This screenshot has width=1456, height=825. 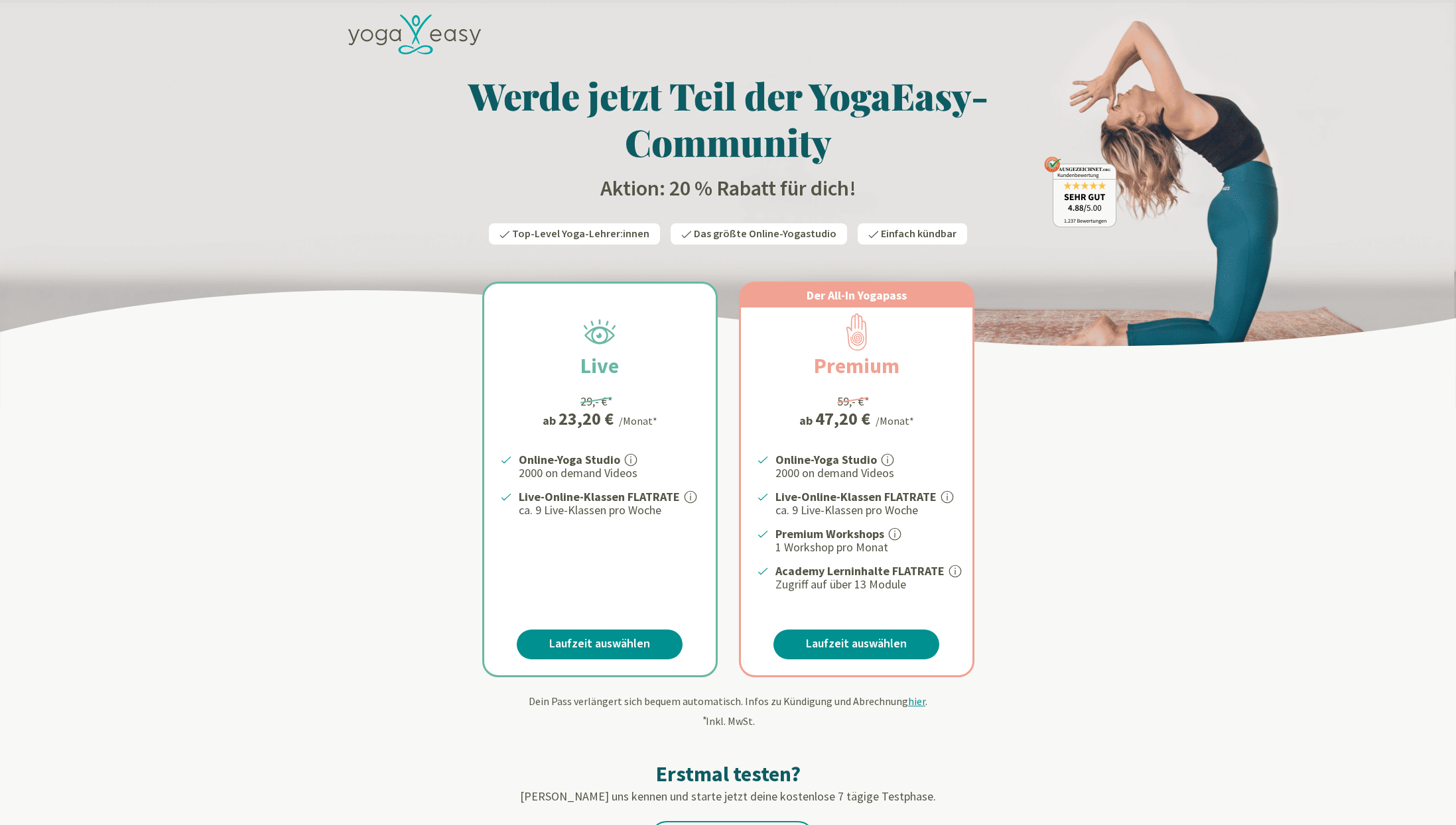 What do you see at coordinates (599, 366) in the screenshot?
I see `h2: Live` at bounding box center [599, 366].